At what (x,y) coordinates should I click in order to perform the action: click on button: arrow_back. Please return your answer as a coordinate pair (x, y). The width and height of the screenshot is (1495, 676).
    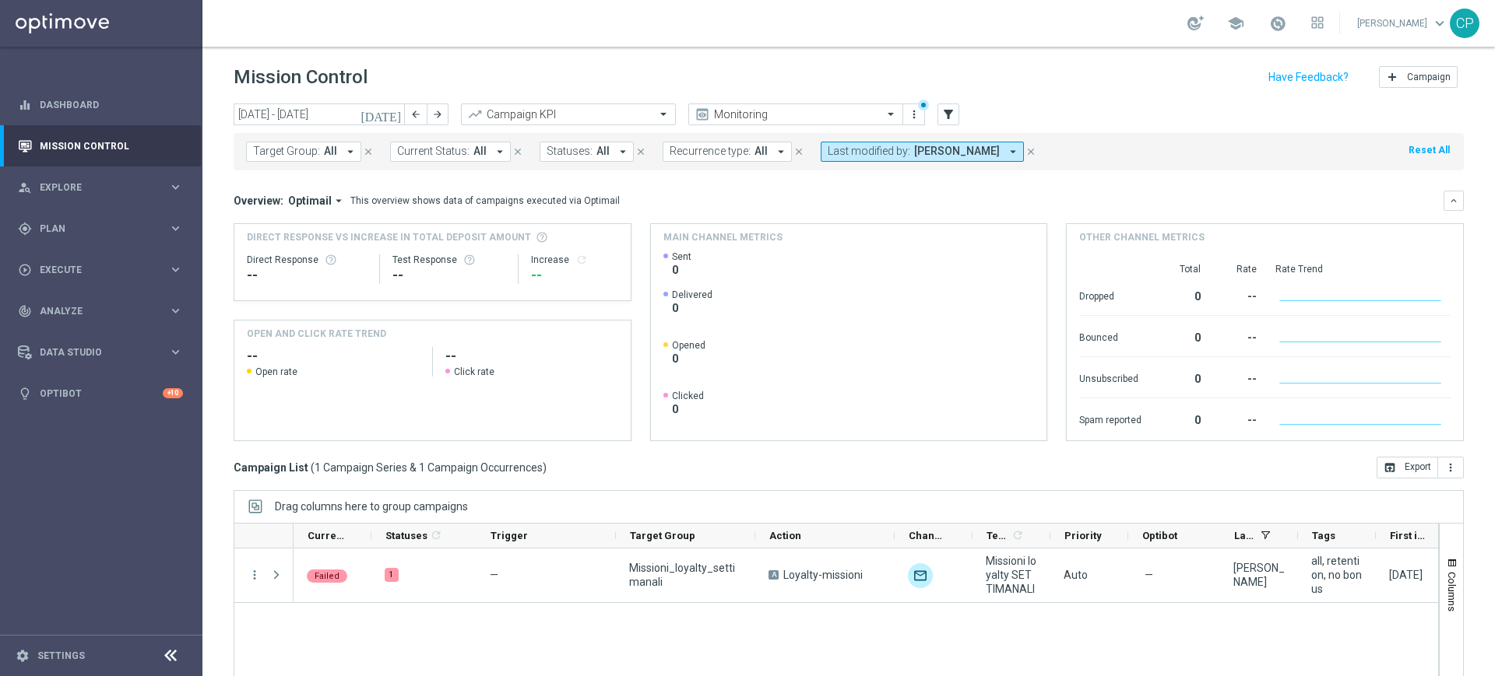
    Looking at the image, I should click on (416, 114).